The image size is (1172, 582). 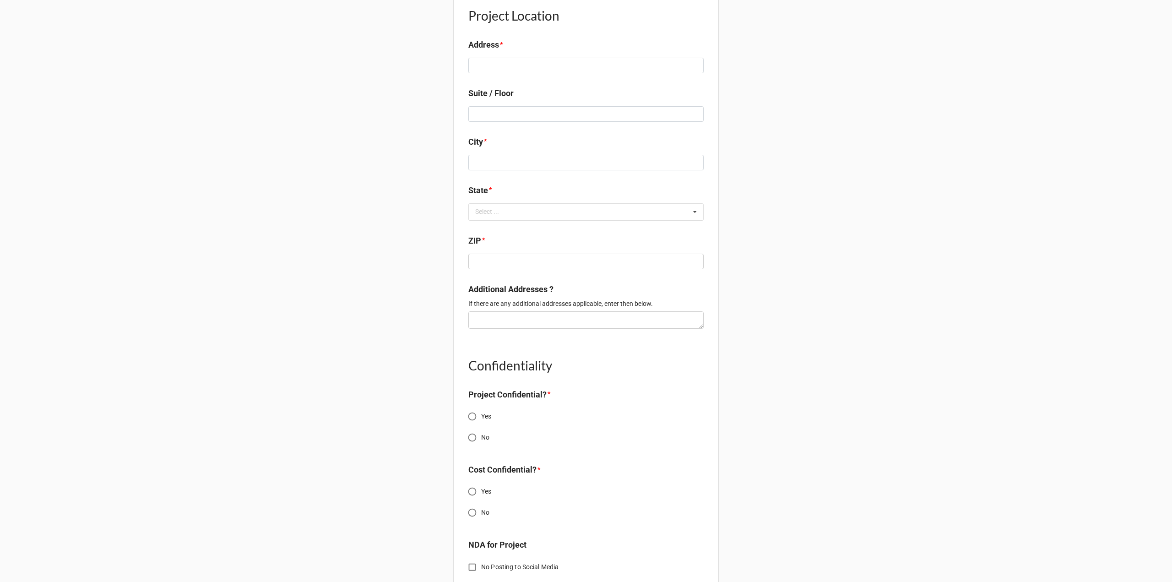 What do you see at coordinates (475, 241) in the screenshot?
I see `label: ZIP` at bounding box center [475, 241].